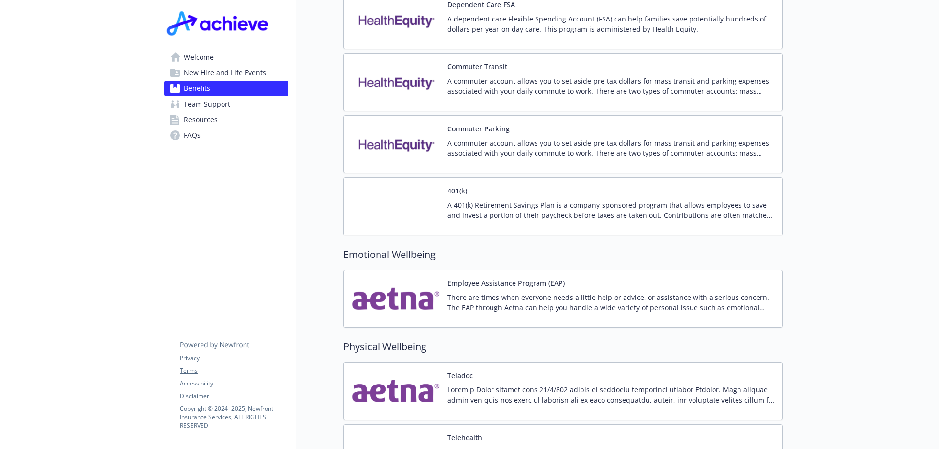  I want to click on img: Fidelity Investments carrier logo, so click(396, 206).